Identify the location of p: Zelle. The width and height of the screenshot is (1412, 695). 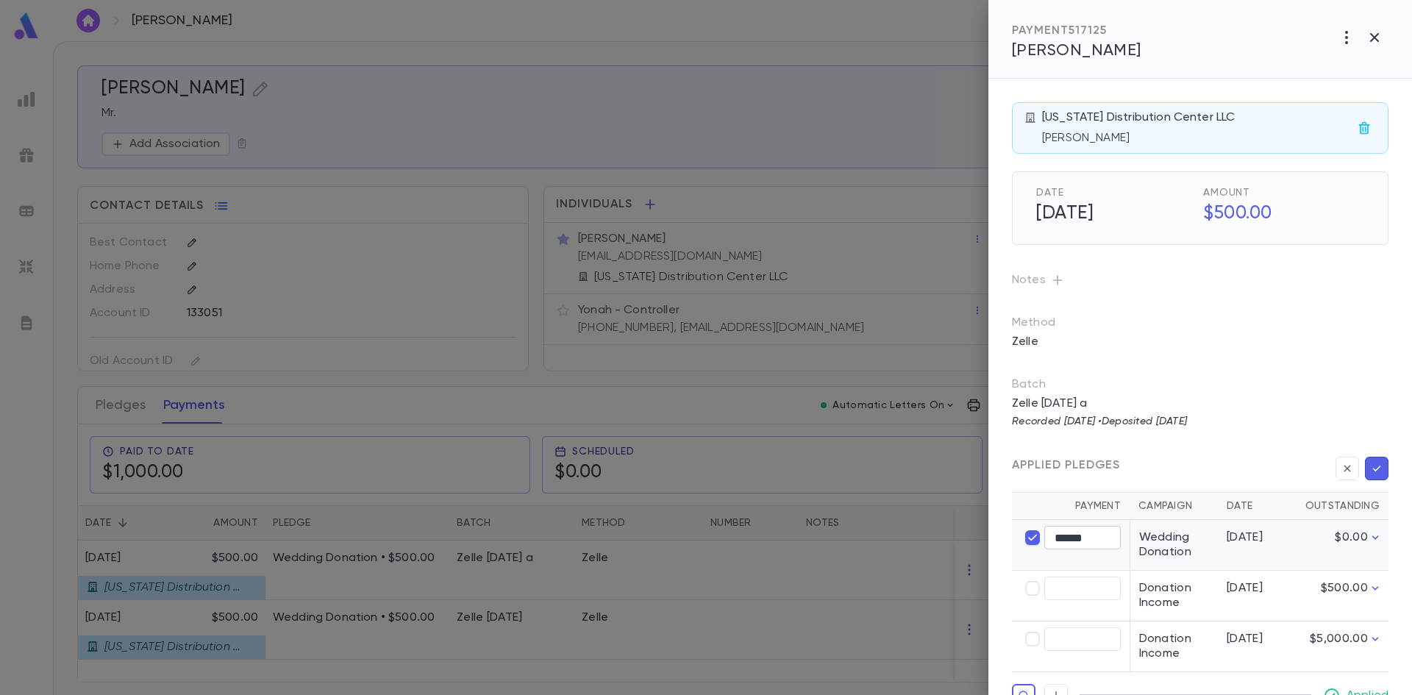
(1025, 342).